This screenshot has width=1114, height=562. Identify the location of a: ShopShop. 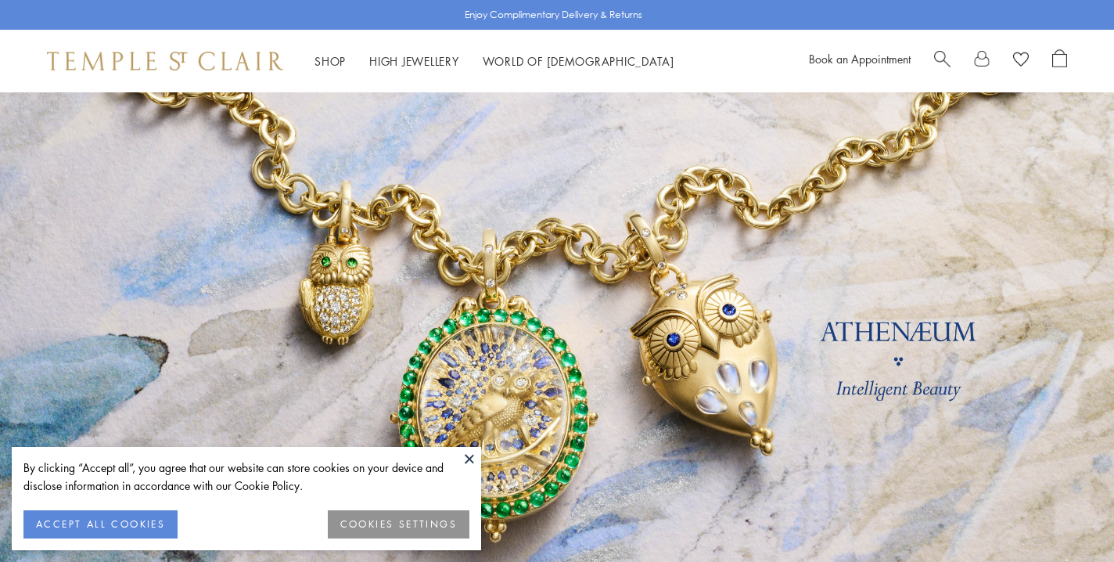
(330, 61).